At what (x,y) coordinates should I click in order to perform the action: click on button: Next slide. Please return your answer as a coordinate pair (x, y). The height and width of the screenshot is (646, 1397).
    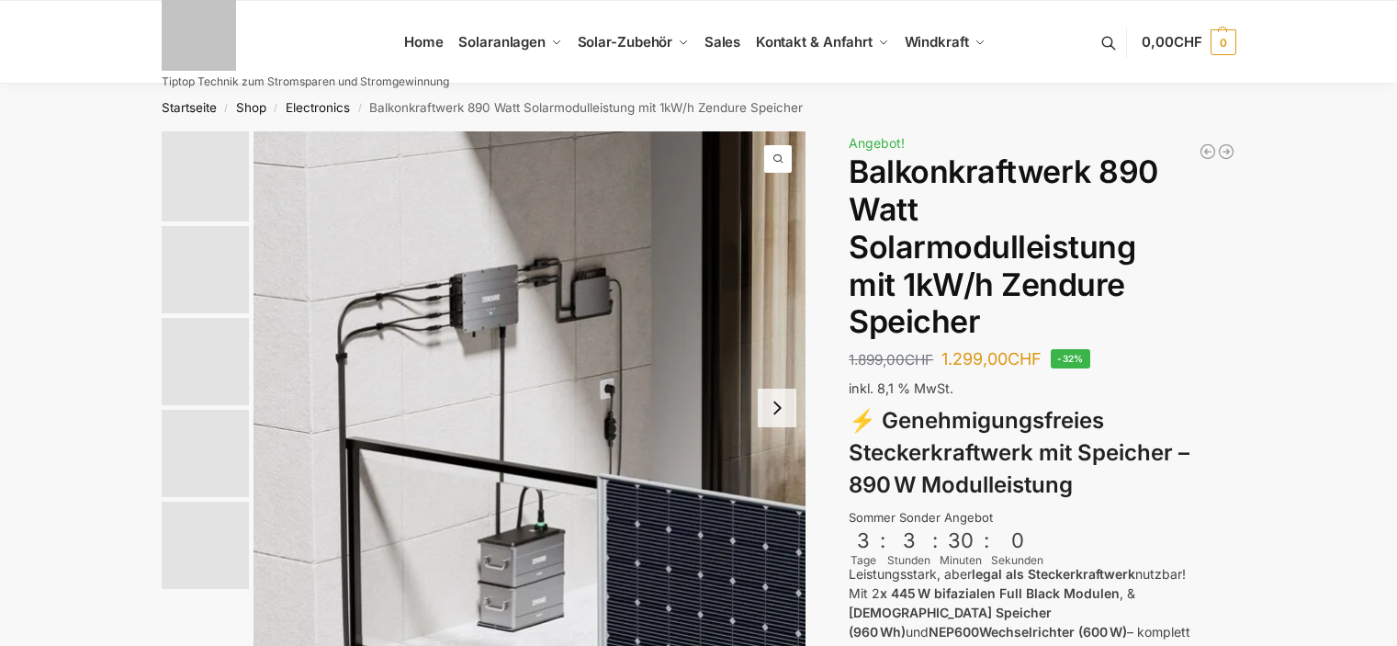
    Looking at the image, I should click on (777, 408).